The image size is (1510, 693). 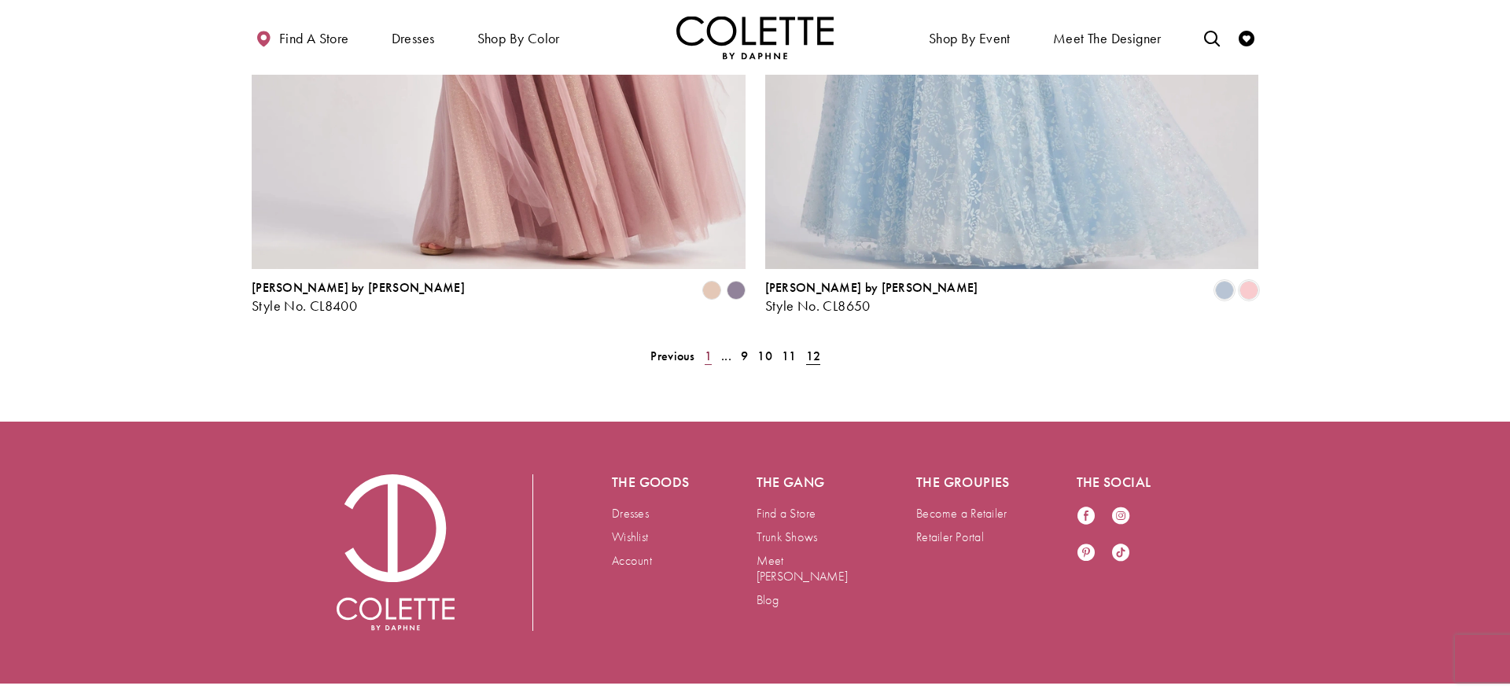 I want to click on h5: The gang, so click(x=805, y=482).